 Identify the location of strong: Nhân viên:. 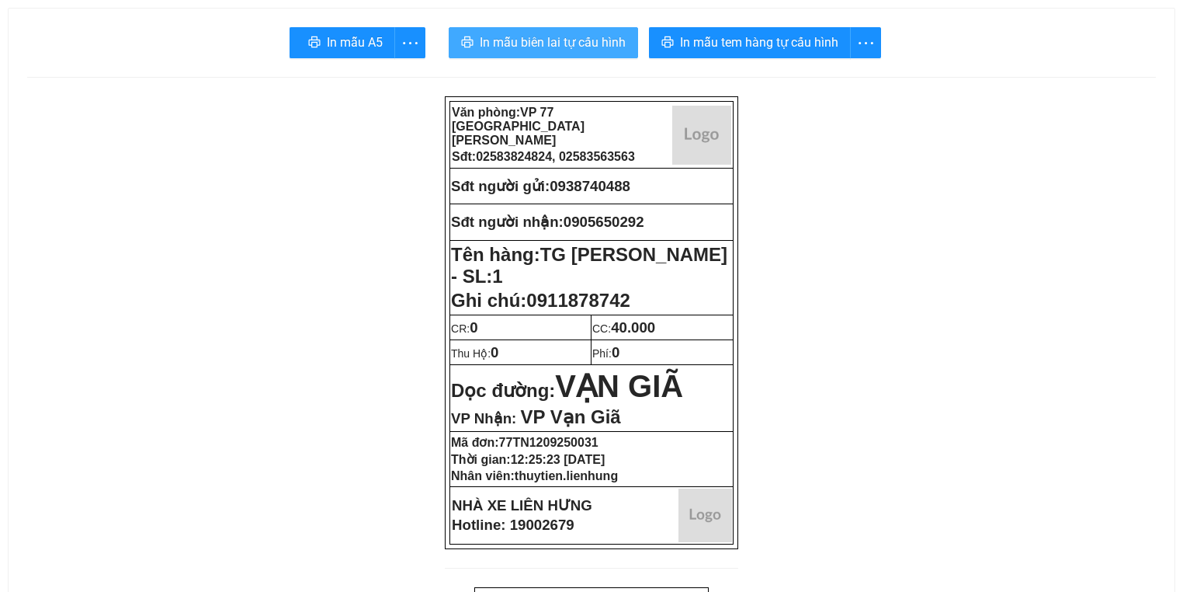
(534, 475).